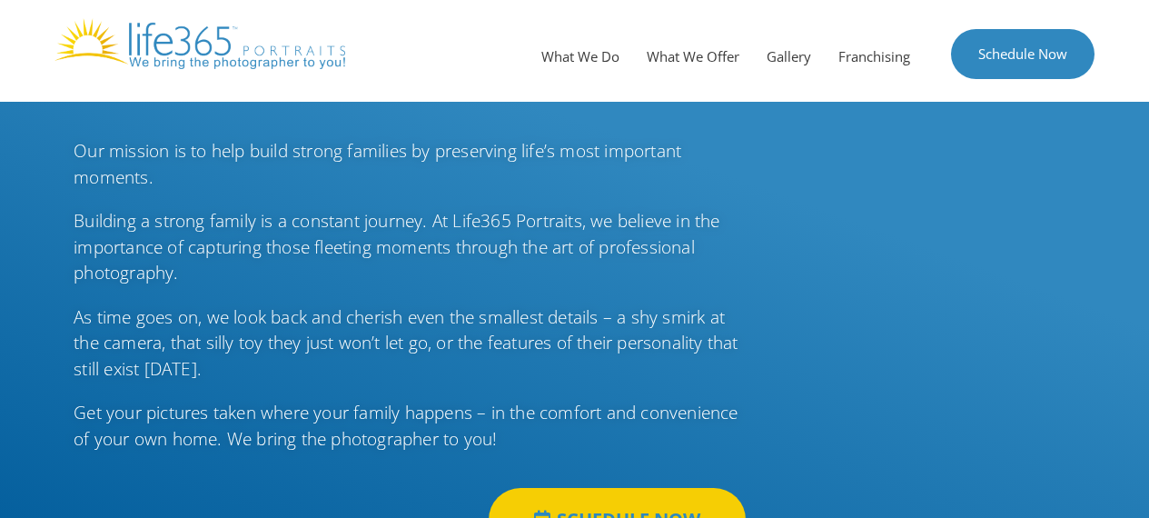 The width and height of the screenshot is (1149, 518). I want to click on a: Franchising, so click(874, 56).